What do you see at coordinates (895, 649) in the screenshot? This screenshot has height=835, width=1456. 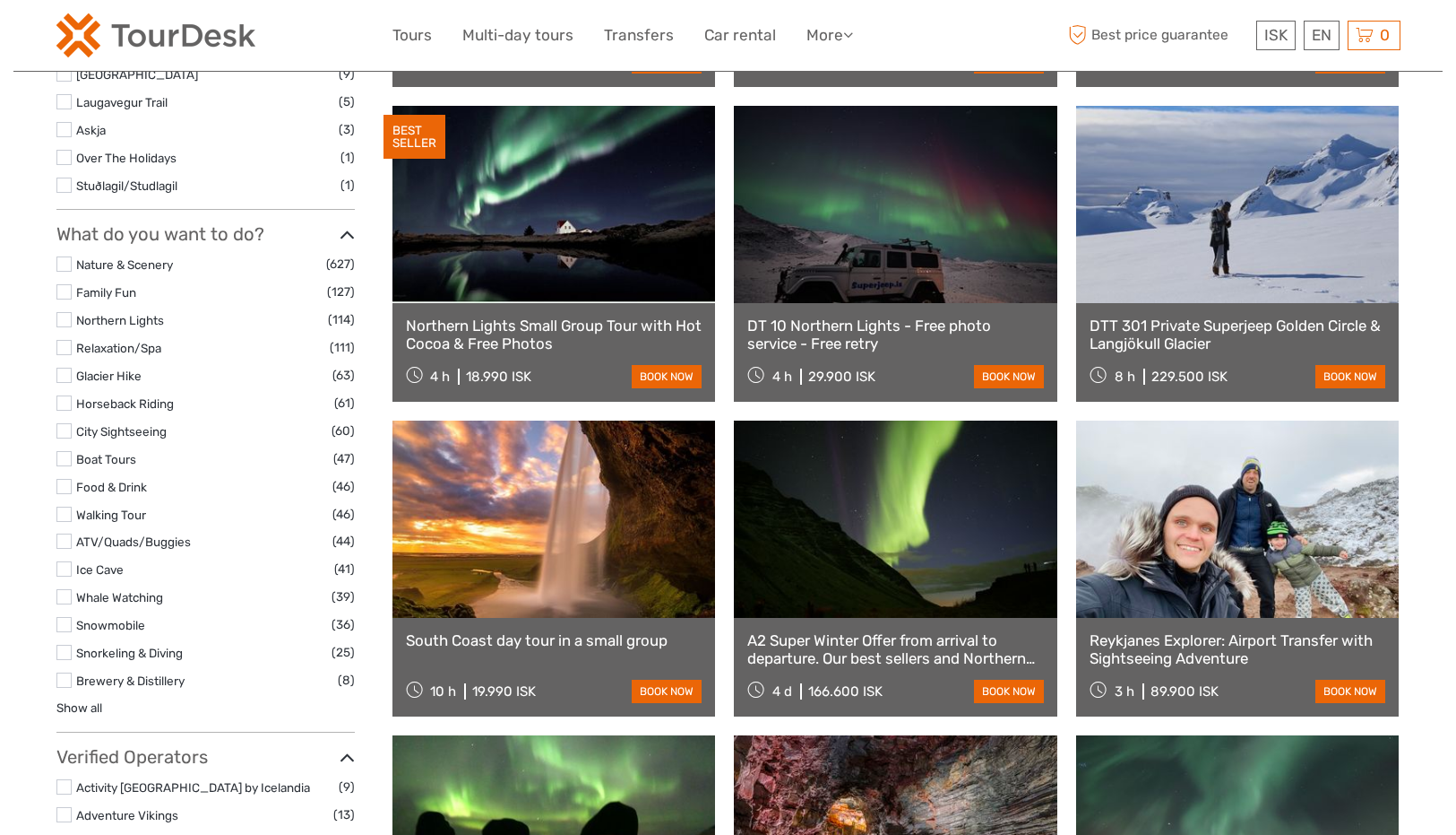 I see `a: A2 Super Winter Offer from arrival to departure. Our best sellers and Northern Lights for FREE` at bounding box center [895, 649].